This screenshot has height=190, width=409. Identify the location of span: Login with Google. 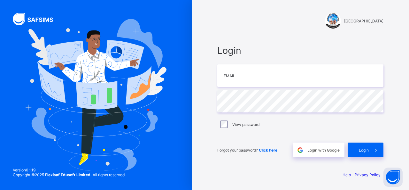
(323, 150).